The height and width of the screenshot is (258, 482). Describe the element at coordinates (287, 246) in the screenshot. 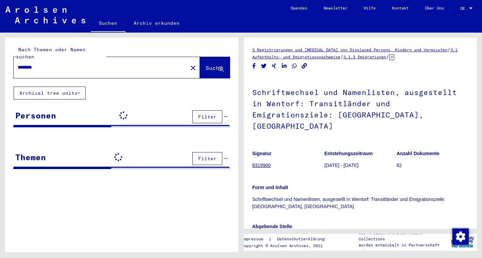

I see `p: Copyright © Arolsen Archives, 2021` at that location.